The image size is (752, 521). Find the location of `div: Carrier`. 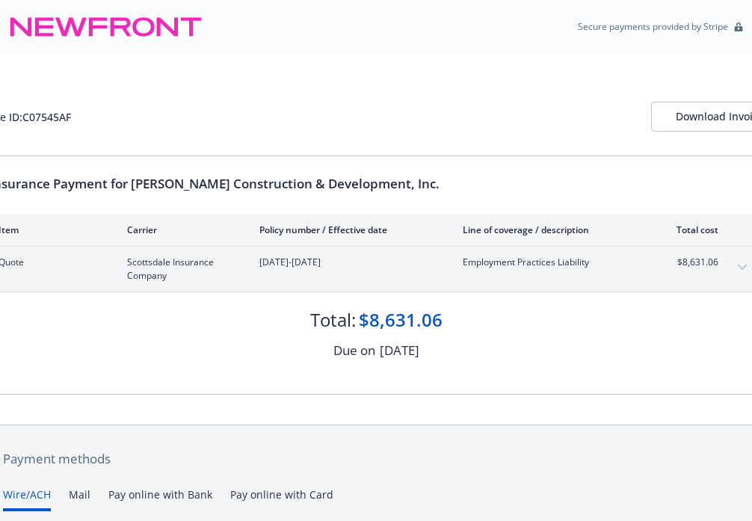

div: Carrier is located at coordinates (181, 229).